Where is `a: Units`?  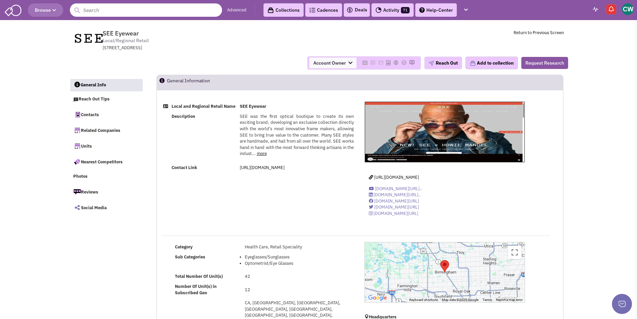
a: Units is located at coordinates (106, 146).